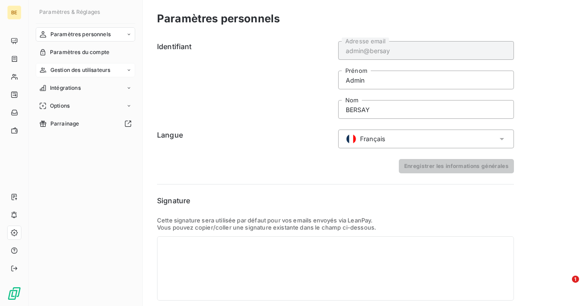  Describe the element at coordinates (70, 12) in the screenshot. I see `span: Paramètres & Réglages` at that location.